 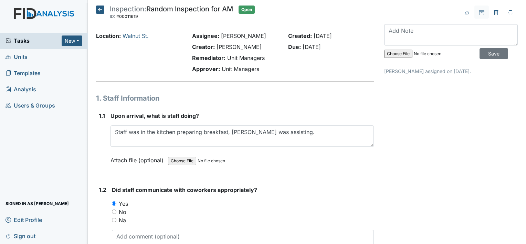 What do you see at coordinates (122, 212) in the screenshot?
I see `label: No` at bounding box center [122, 212].